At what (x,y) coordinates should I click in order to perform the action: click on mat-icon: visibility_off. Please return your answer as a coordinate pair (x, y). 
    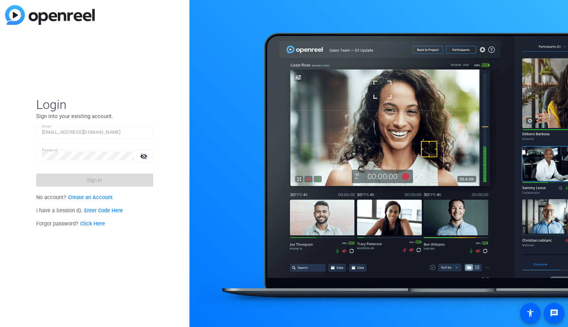
    Looking at the image, I should click on (144, 156).